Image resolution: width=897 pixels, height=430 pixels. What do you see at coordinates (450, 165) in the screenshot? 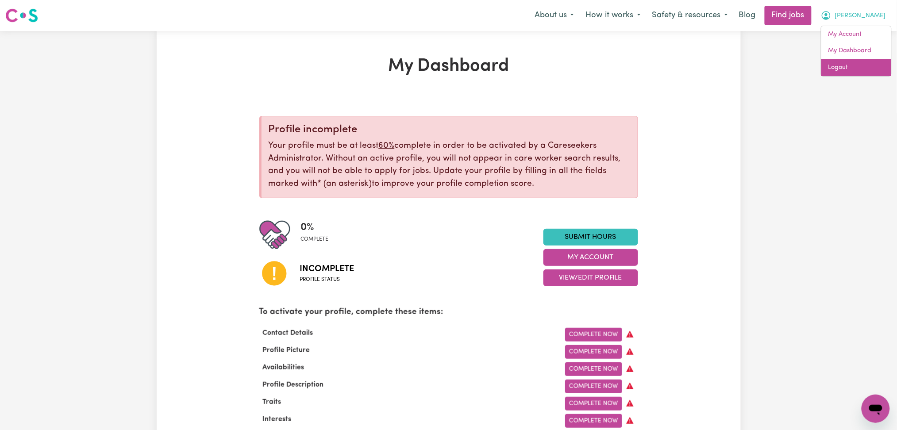
I see `p: Your profile must be at least complete in order to be activated by a Careseekers Administrator. W...` at bounding box center [450, 165].